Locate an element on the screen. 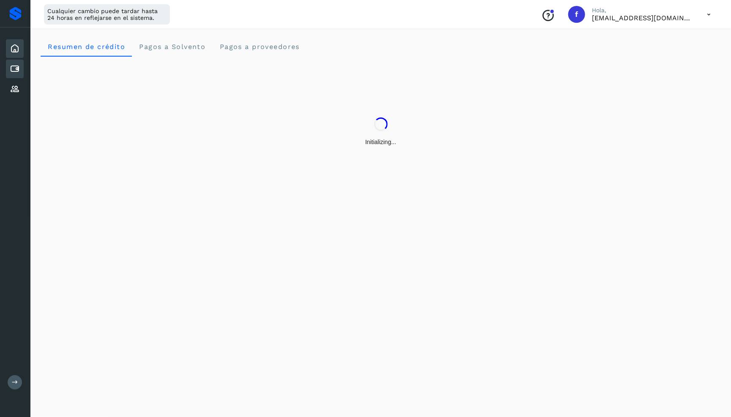 This screenshot has height=417, width=731. span: Pagos a Solvento is located at coordinates (172, 46).